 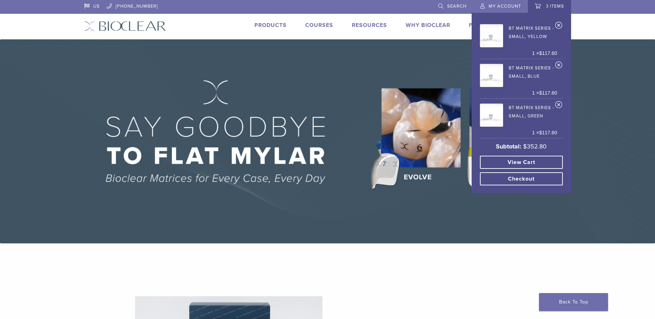 What do you see at coordinates (559, 66) in the screenshot?
I see `a: Remove BT Matrix Series - Small, Blue from cart` at bounding box center [559, 66].